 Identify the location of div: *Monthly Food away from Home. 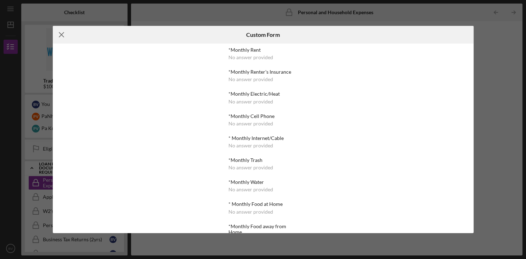
(263, 229).